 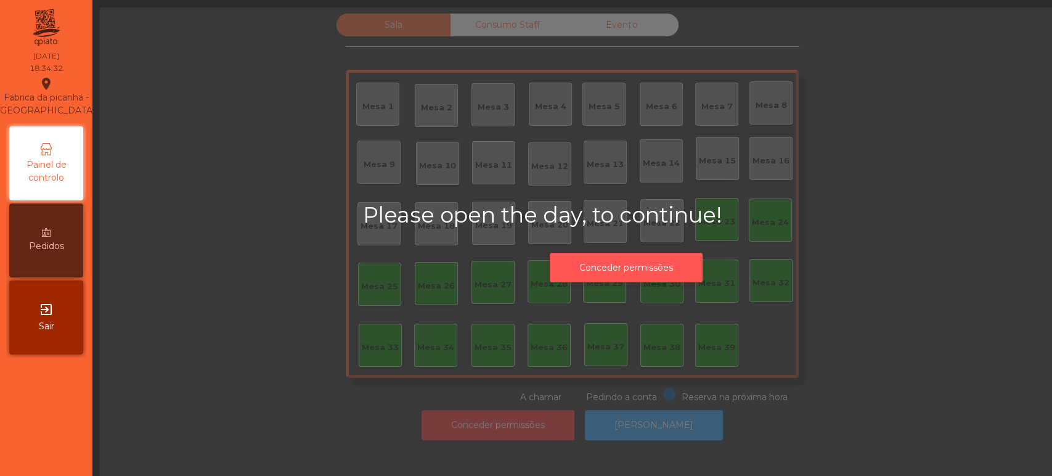 What do you see at coordinates (46, 171) in the screenshot?
I see `span: Painel de controlo` at bounding box center [46, 171].